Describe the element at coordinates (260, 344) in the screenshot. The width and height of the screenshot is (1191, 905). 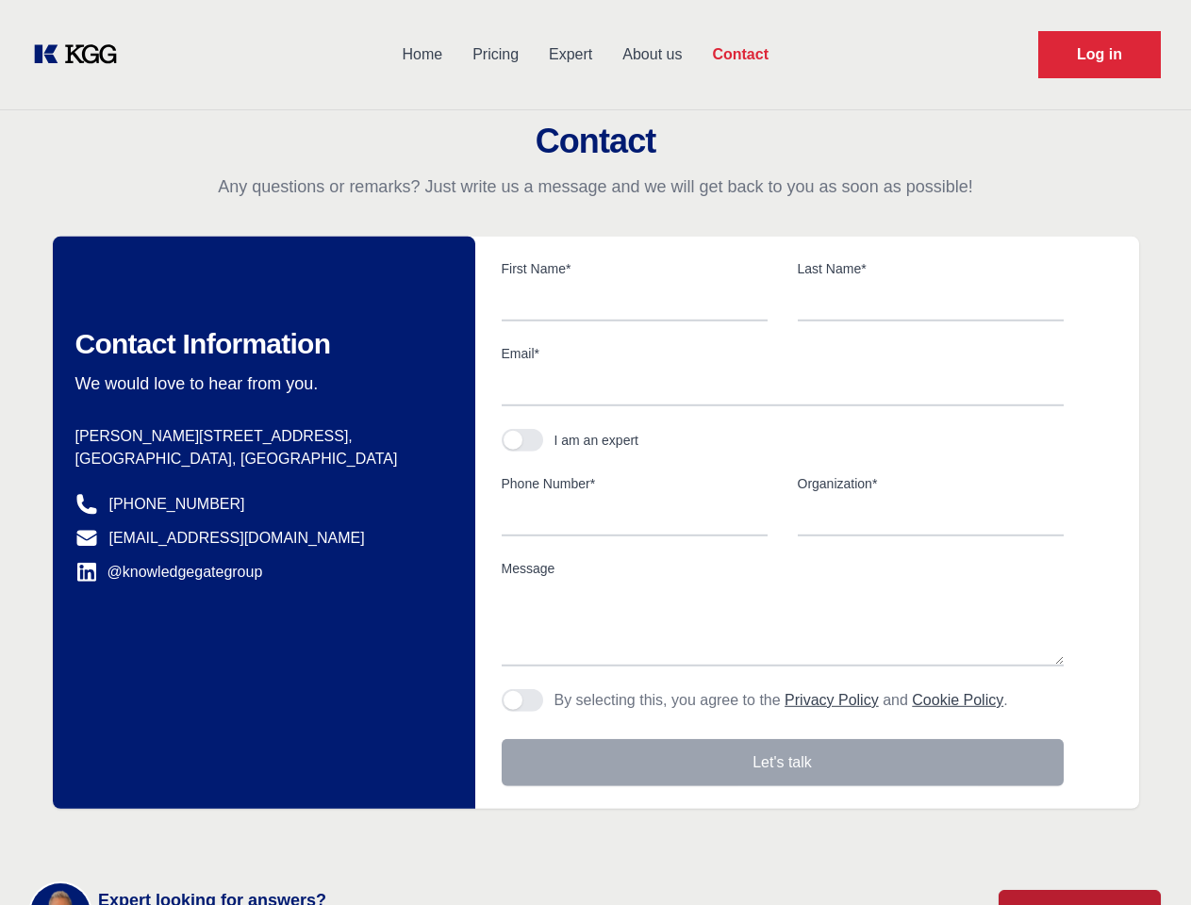
I see `h2: Contact Information` at that location.